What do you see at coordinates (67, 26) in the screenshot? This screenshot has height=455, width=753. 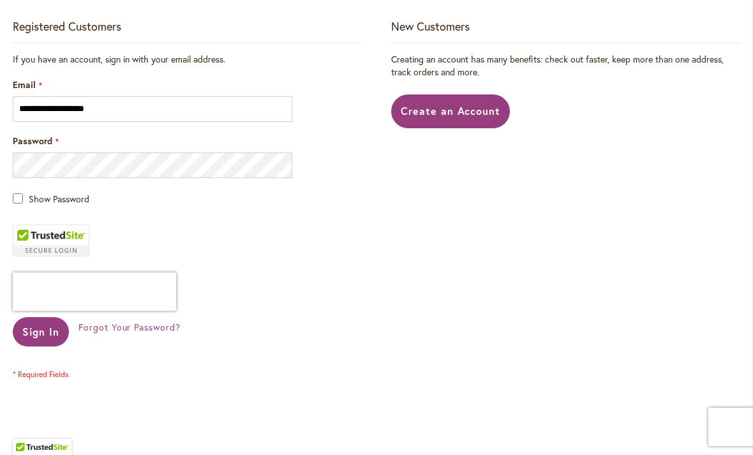 I see `strong: Registered Customers` at bounding box center [67, 26].